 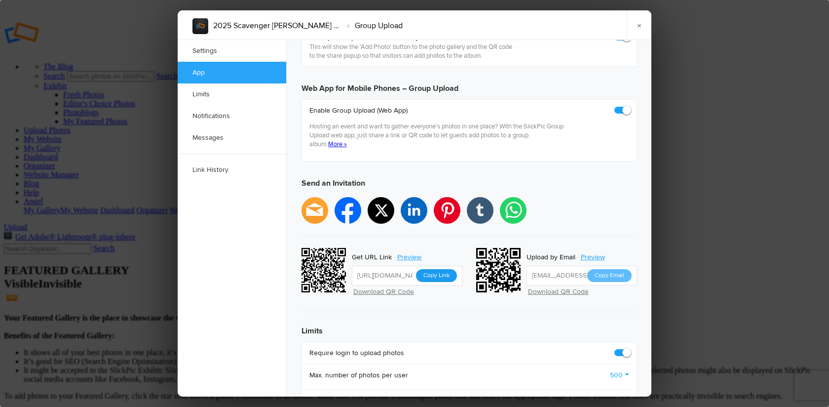 What do you see at coordinates (609, 275) in the screenshot?
I see `button: Copy Email` at bounding box center [609, 275].